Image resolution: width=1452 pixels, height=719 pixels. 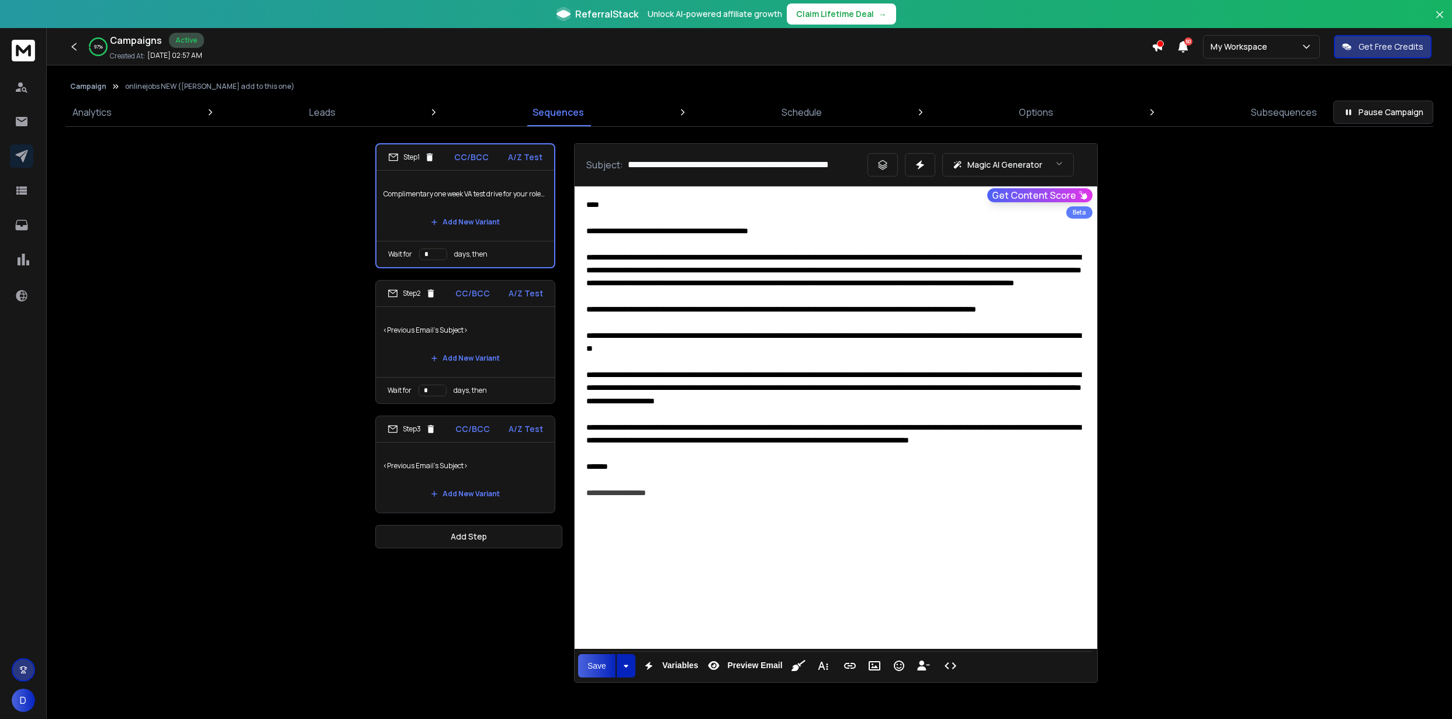 What do you see at coordinates (1284, 112) in the screenshot?
I see `a: Subsequences` at bounding box center [1284, 112].